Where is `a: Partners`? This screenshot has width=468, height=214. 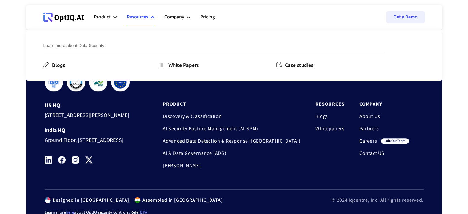
a: Partners is located at coordinates (384, 129).